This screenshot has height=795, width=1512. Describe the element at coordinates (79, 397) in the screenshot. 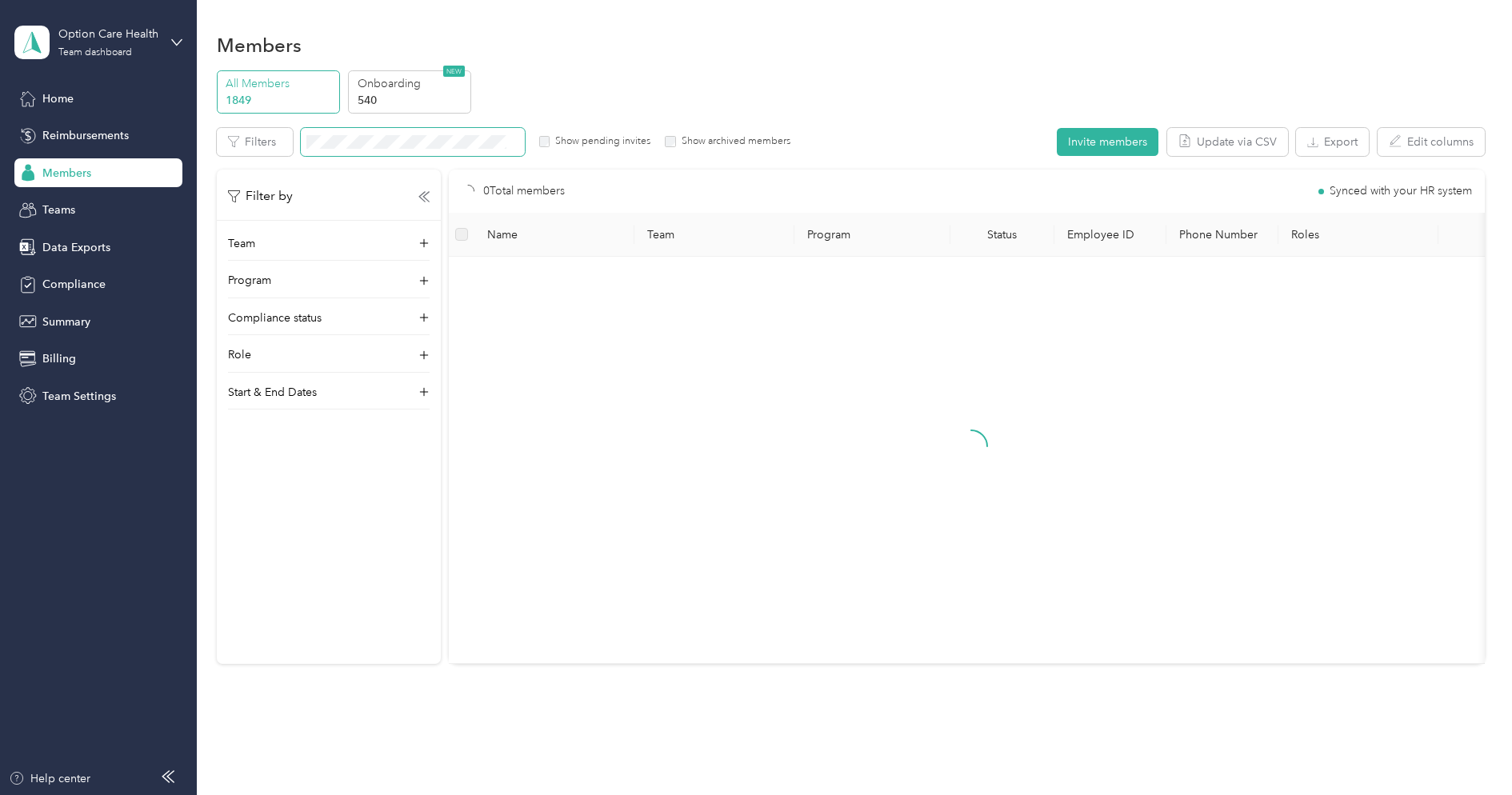

I see `span: Team Settings` at that location.